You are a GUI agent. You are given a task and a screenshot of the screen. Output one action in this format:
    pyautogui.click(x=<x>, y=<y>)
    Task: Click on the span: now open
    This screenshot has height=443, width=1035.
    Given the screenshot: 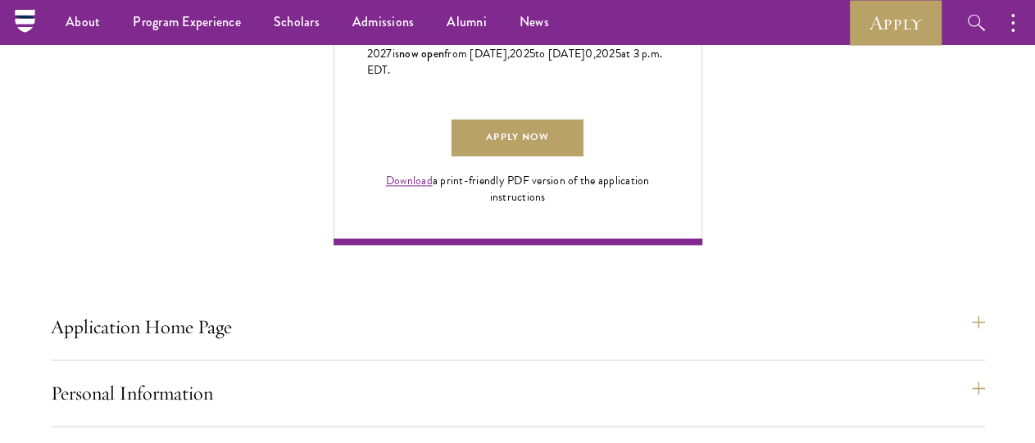 What is the action you would take?
    pyautogui.click(x=421, y=53)
    